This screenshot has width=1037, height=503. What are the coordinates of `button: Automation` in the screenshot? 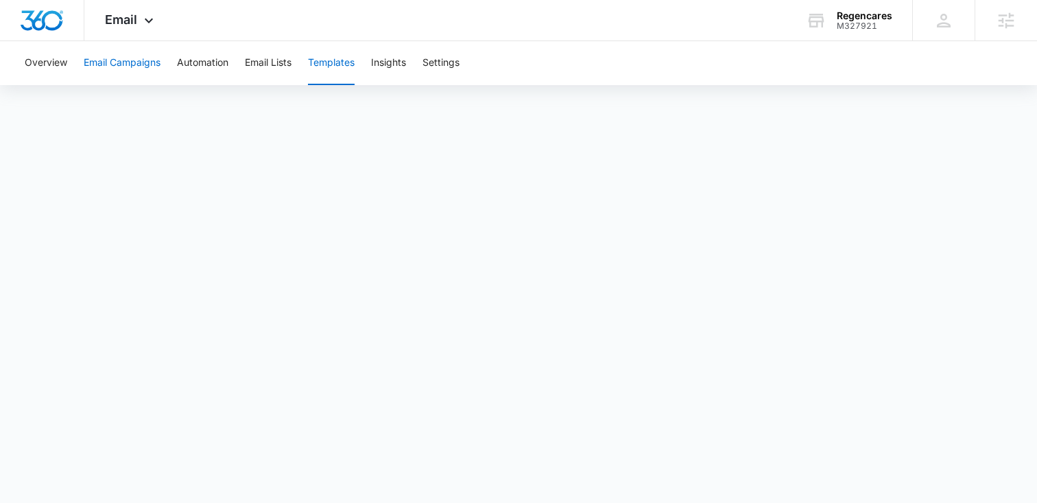 It's located at (202, 63).